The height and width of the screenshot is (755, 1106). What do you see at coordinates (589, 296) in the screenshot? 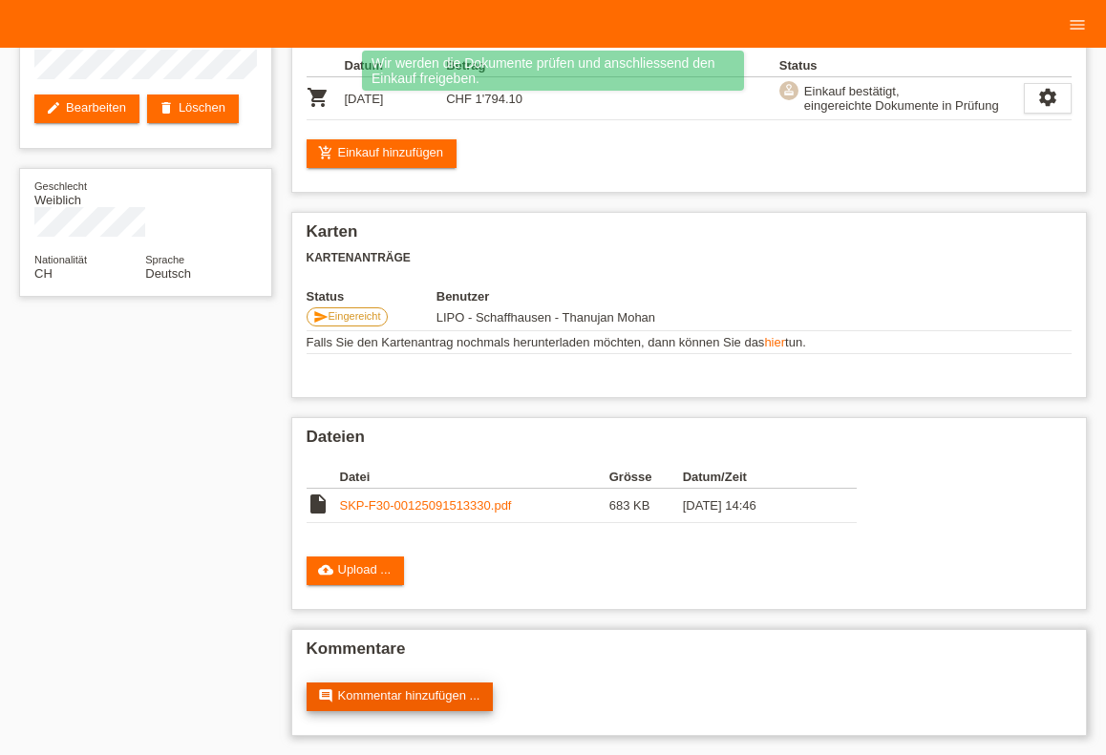
I see `th: Benutzer` at bounding box center [589, 296].